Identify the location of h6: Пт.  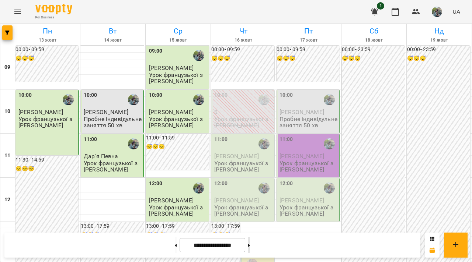
(308, 31).